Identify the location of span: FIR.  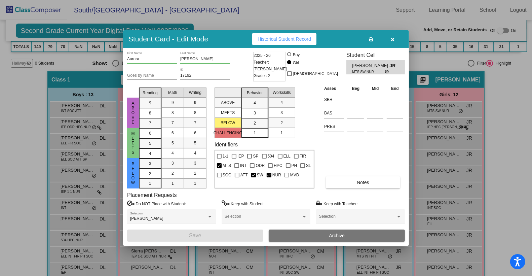
(303, 156).